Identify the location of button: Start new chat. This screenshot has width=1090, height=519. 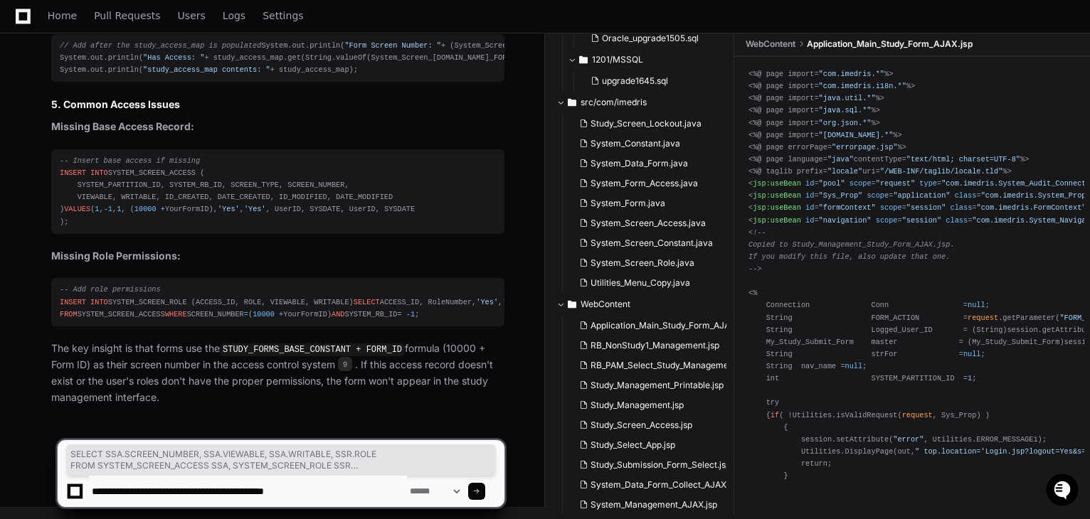
(250, 119).